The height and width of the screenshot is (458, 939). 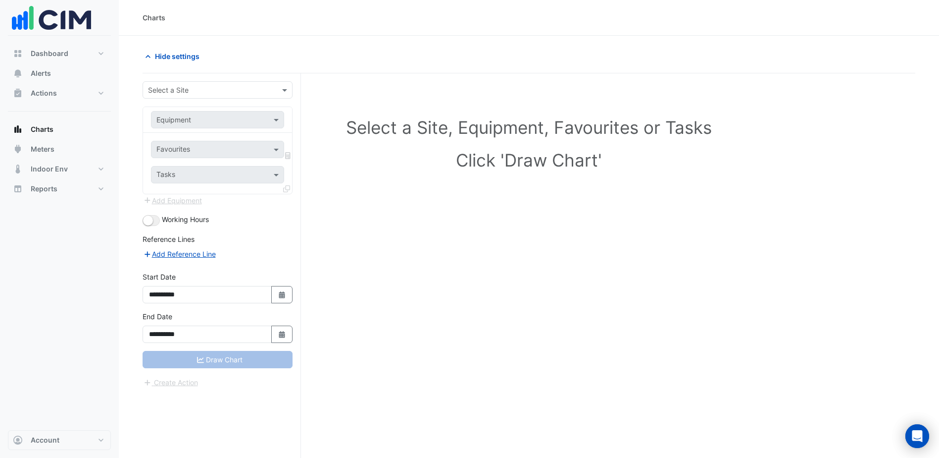 What do you see at coordinates (59, 53) in the screenshot?
I see `button: Dashboard` at bounding box center [59, 53].